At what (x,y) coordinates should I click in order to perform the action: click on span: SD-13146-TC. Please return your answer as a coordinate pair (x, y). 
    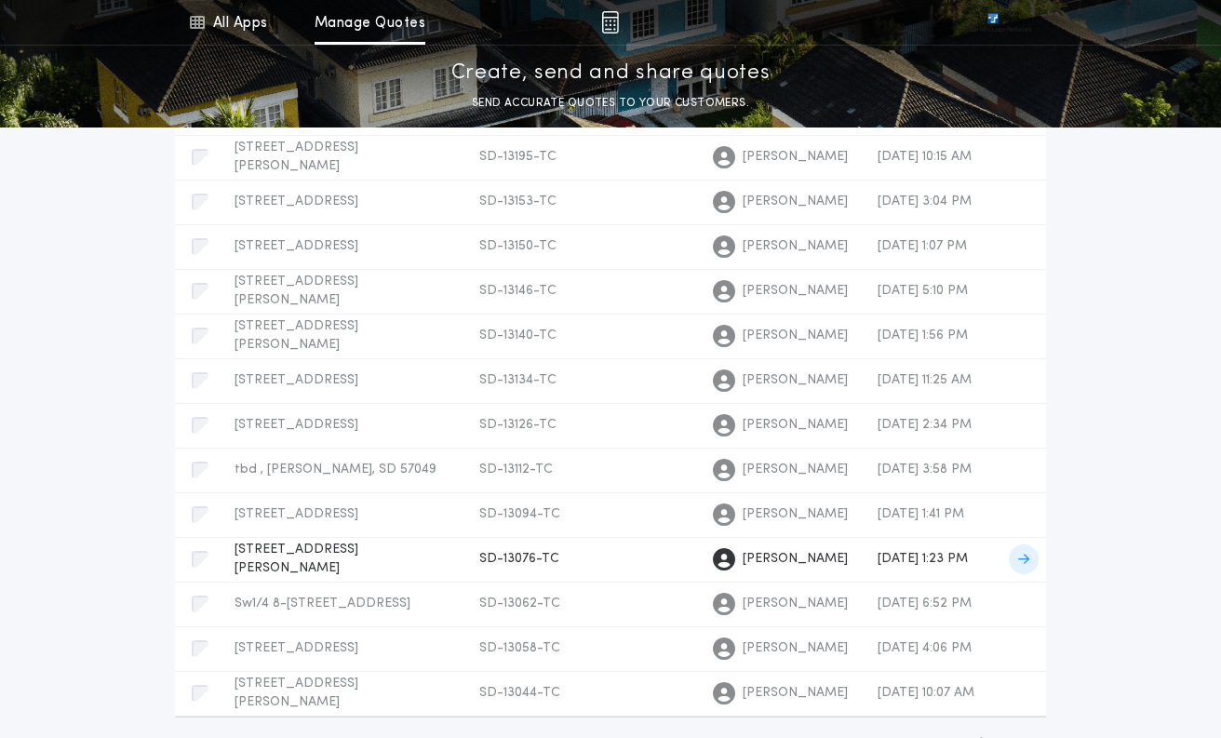
    Looking at the image, I should click on (518, 290).